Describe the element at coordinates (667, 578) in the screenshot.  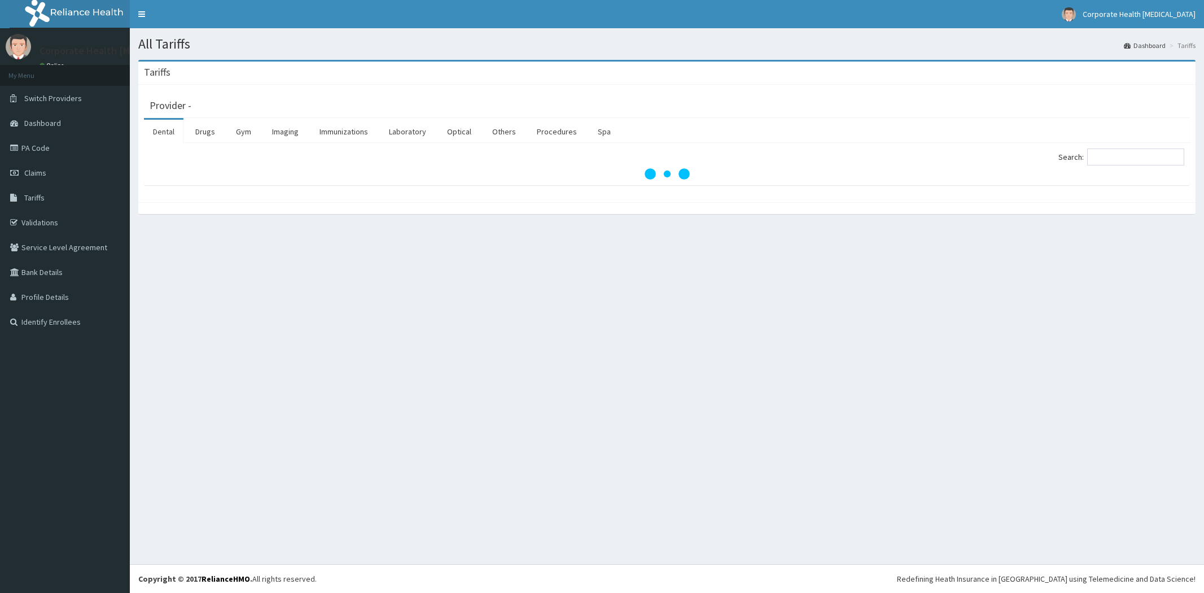
I see `footer: All rights reserved.` at that location.